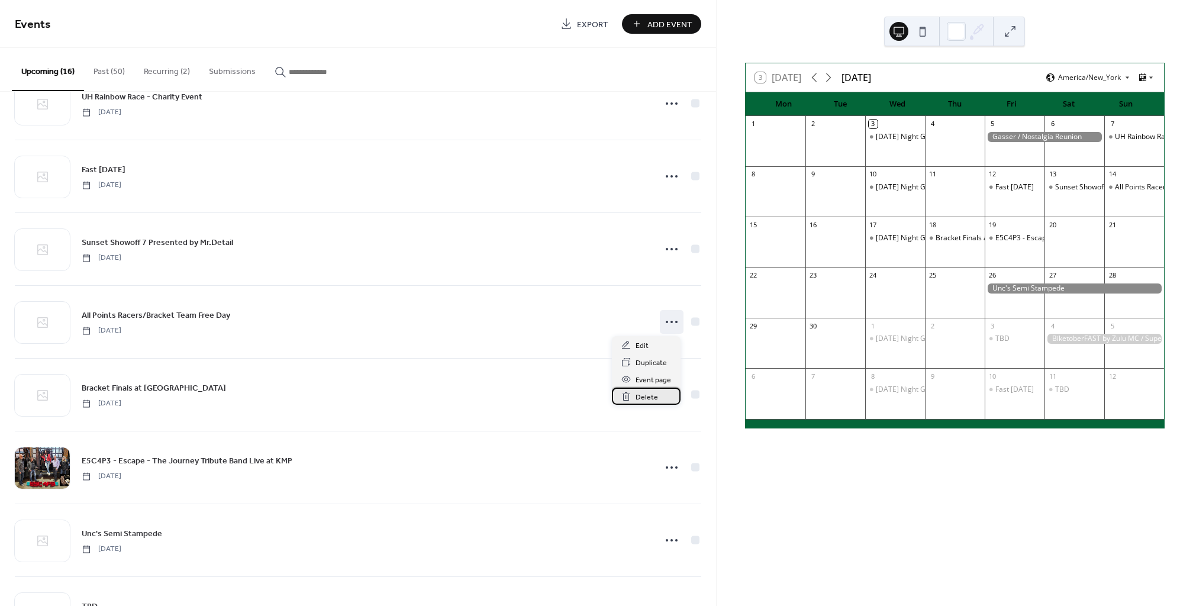 Image resolution: width=1193 pixels, height=606 pixels. What do you see at coordinates (813, 326) in the screenshot?
I see `div: 30` at bounding box center [813, 326].